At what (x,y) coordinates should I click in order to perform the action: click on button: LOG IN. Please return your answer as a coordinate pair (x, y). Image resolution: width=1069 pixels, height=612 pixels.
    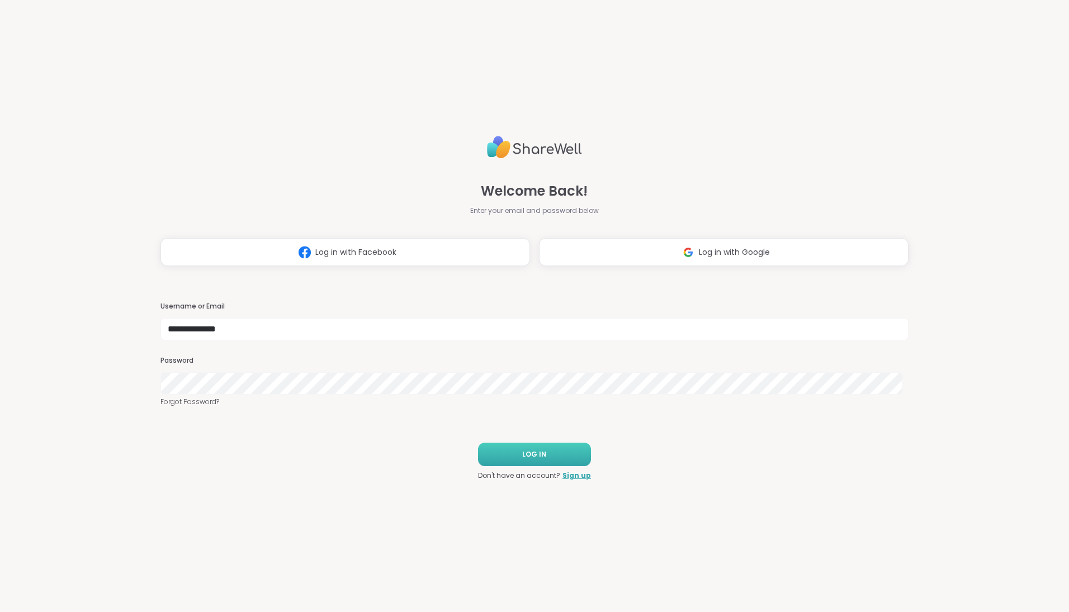
    Looking at the image, I should click on (535, 455).